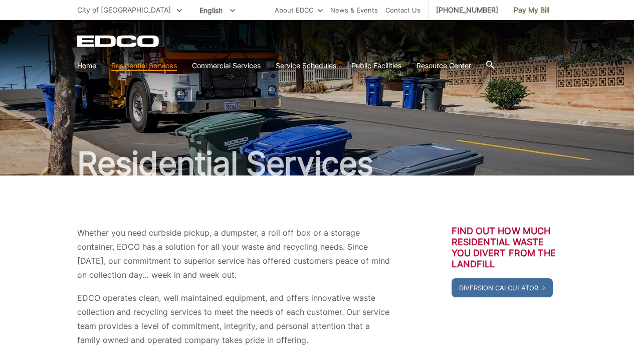  Describe the element at coordinates (317, 163) in the screenshot. I see `h1: Residential Services` at that location.